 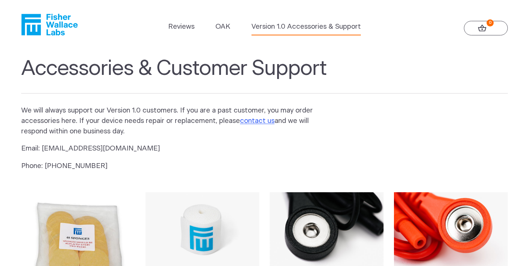 What do you see at coordinates (181, 27) in the screenshot?
I see `a: Reviews` at bounding box center [181, 27].